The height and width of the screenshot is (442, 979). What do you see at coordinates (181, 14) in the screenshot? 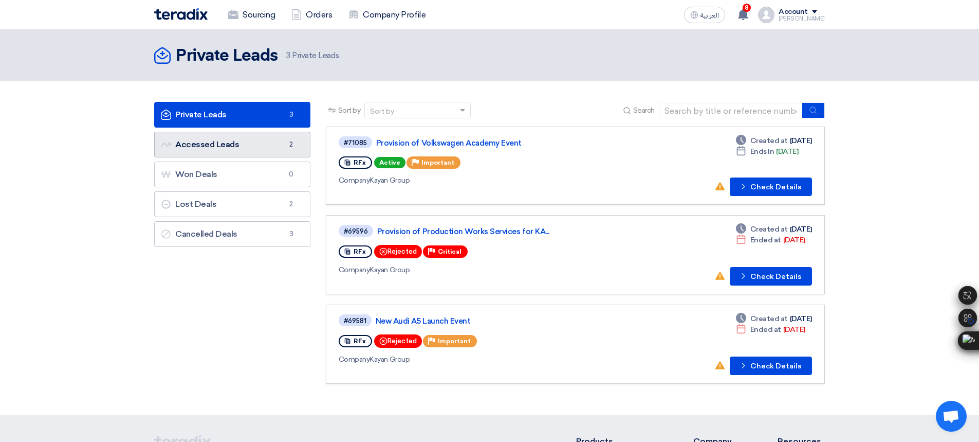
I see `img: Teradix logo` at bounding box center [181, 14].